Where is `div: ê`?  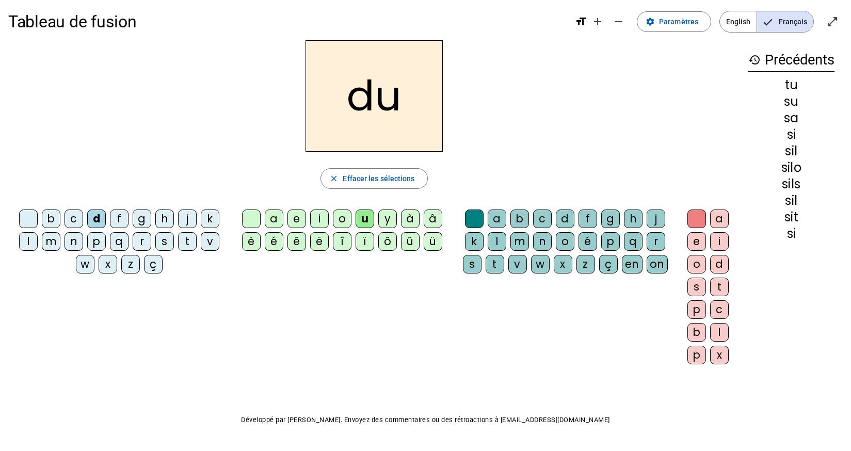 div: ê is located at coordinates (297, 242).